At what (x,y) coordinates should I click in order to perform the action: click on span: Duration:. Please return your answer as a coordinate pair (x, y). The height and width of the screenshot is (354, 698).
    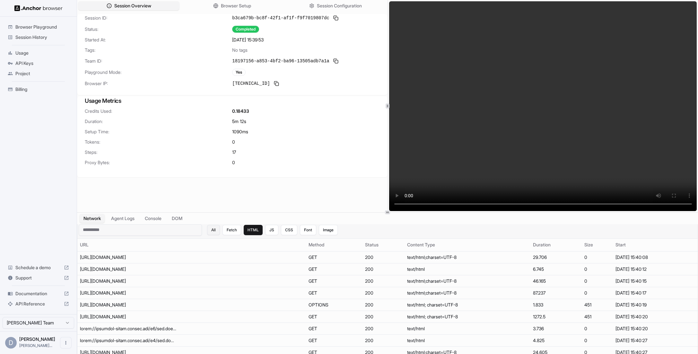
    Looking at the image, I should click on (158, 121).